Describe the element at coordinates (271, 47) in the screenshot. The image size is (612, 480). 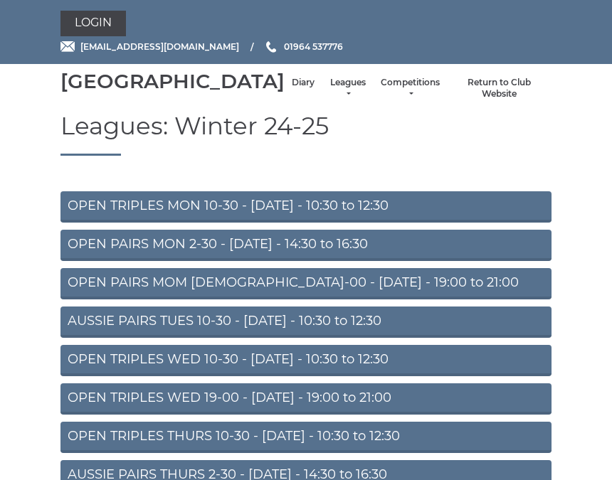
I see `img: Phone us` at that location.